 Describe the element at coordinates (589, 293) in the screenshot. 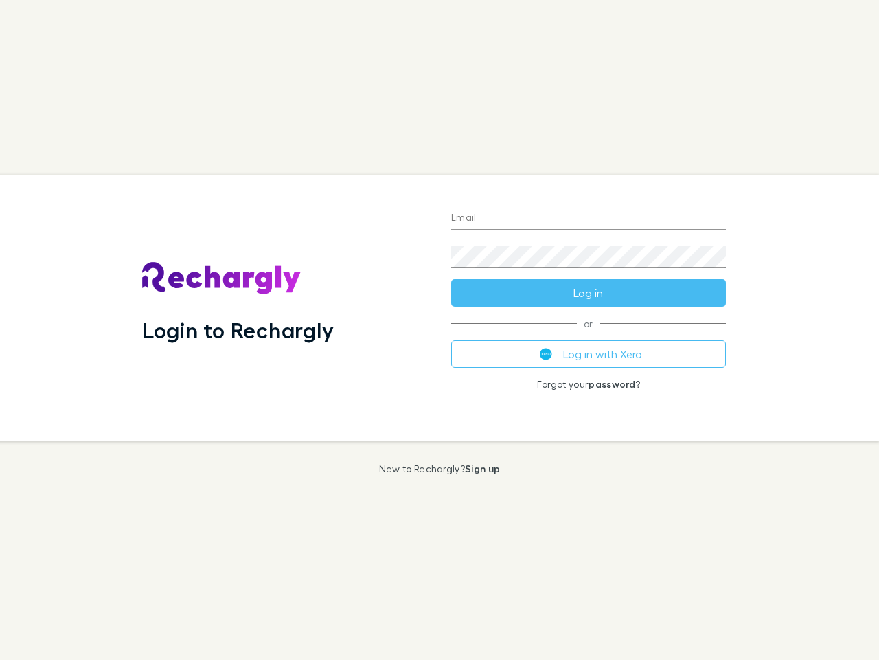

I see `button: Log in` at that location.